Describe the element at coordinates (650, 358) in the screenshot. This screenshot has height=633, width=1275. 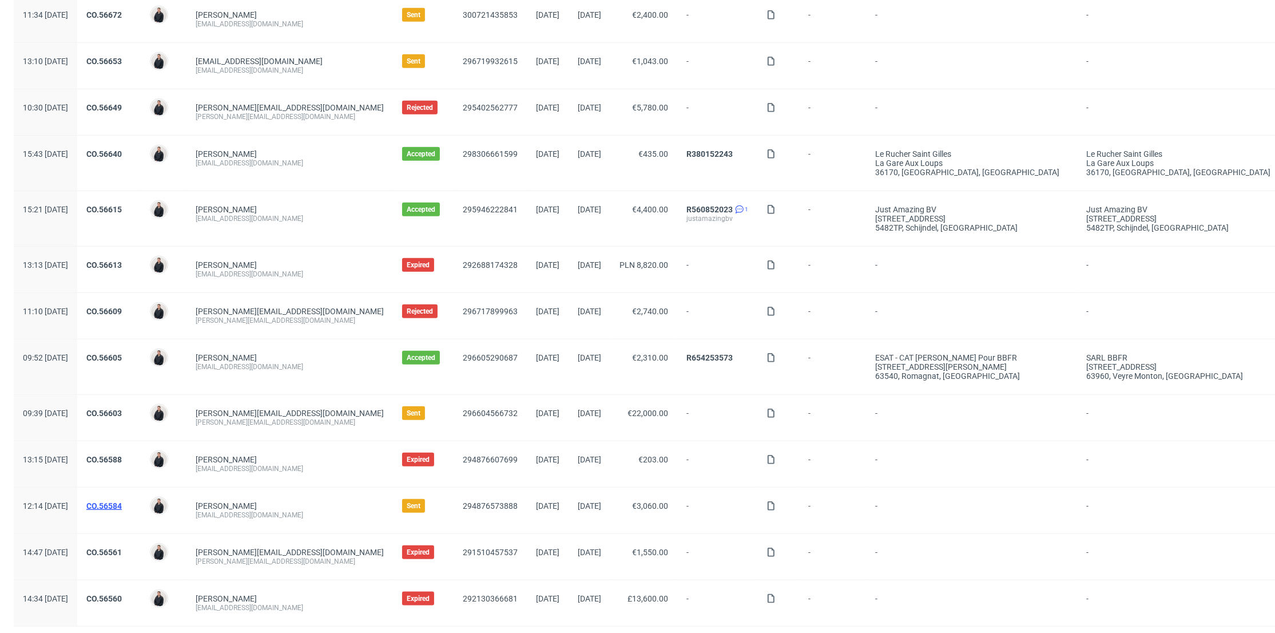
I see `span: €2,310.00` at that location.